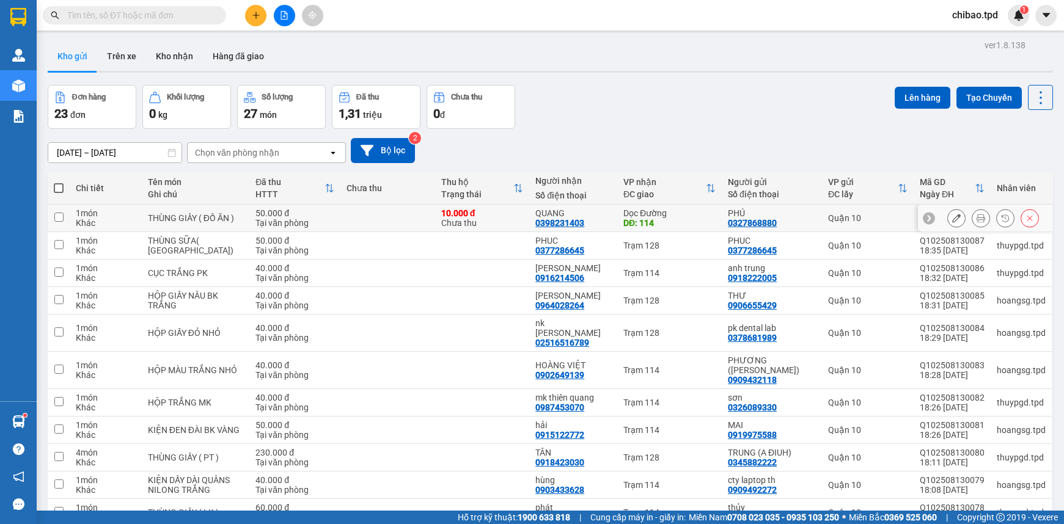 This screenshot has height=524, width=1064. I want to click on span: search, so click(55, 15).